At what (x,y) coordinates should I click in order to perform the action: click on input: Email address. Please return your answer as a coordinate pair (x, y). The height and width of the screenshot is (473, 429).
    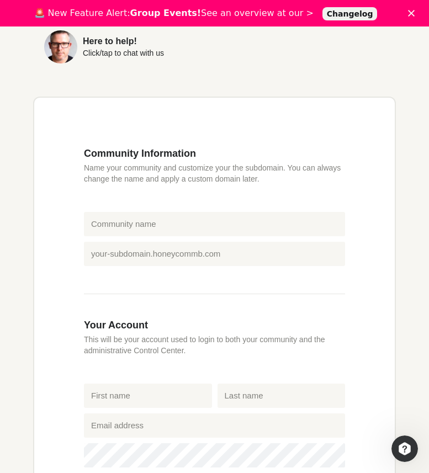
    Looking at the image, I should click on (214, 426).